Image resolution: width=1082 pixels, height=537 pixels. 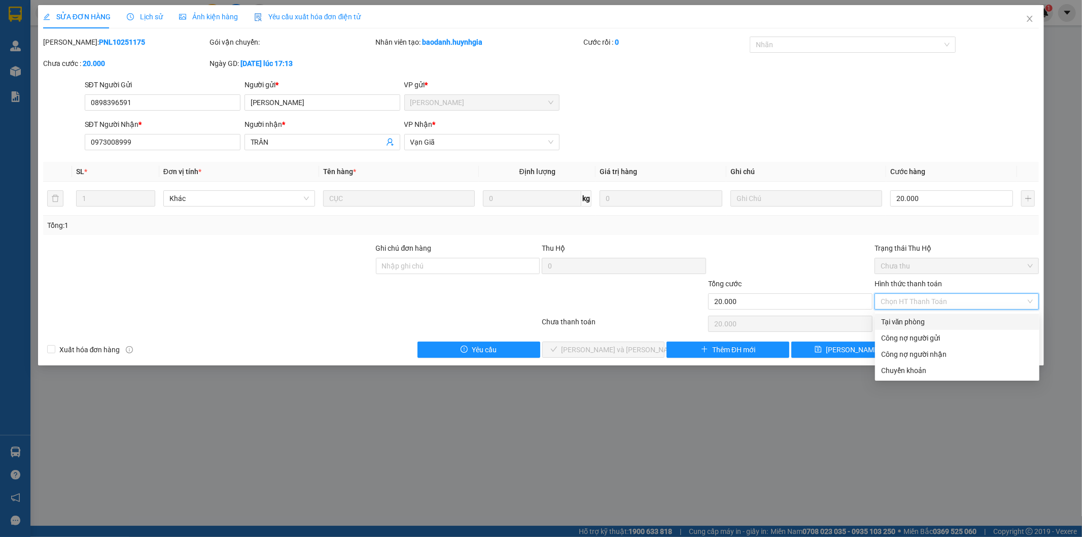 I want to click on span: Khác, so click(x=239, y=198).